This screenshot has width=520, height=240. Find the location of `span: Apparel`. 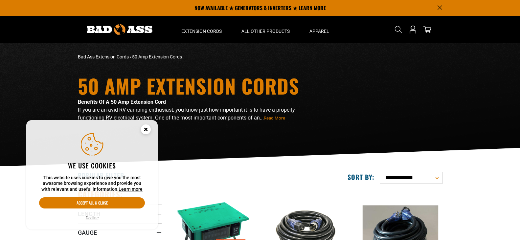

span: Apparel is located at coordinates (319, 31).